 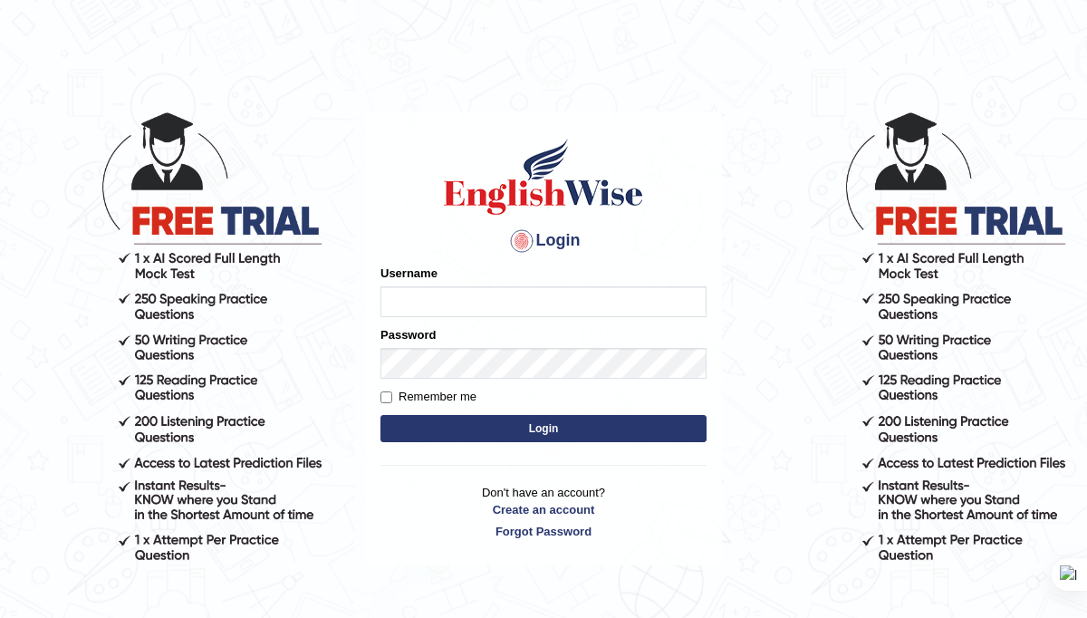 What do you see at coordinates (543, 177) in the screenshot?
I see `img: Logo of English Wise sign in for intelligent practice with AI` at bounding box center [543, 177].